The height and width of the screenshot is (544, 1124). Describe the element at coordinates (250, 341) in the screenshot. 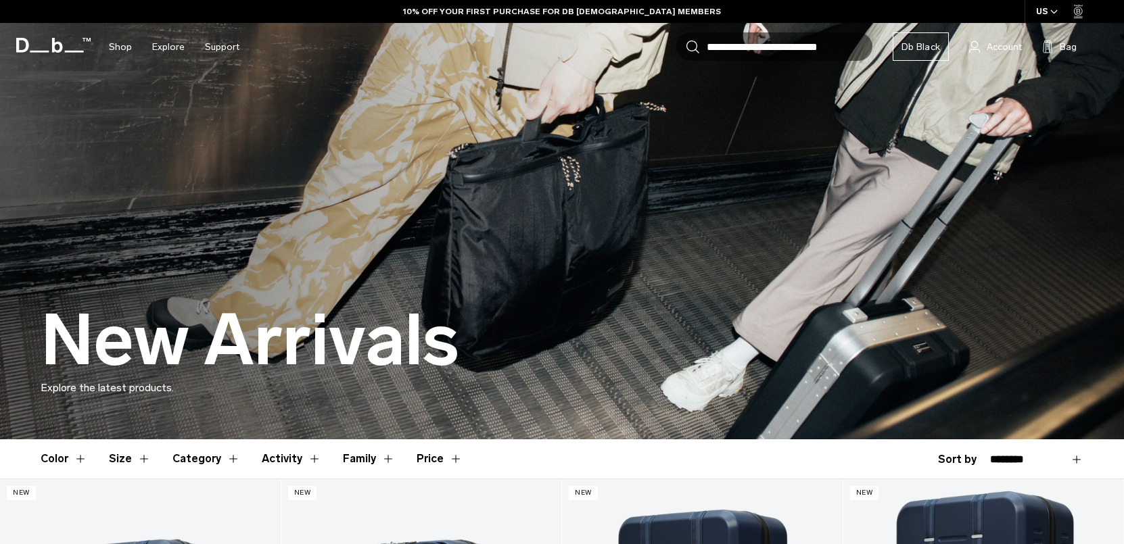

I see `h1: New Arrivals` at that location.